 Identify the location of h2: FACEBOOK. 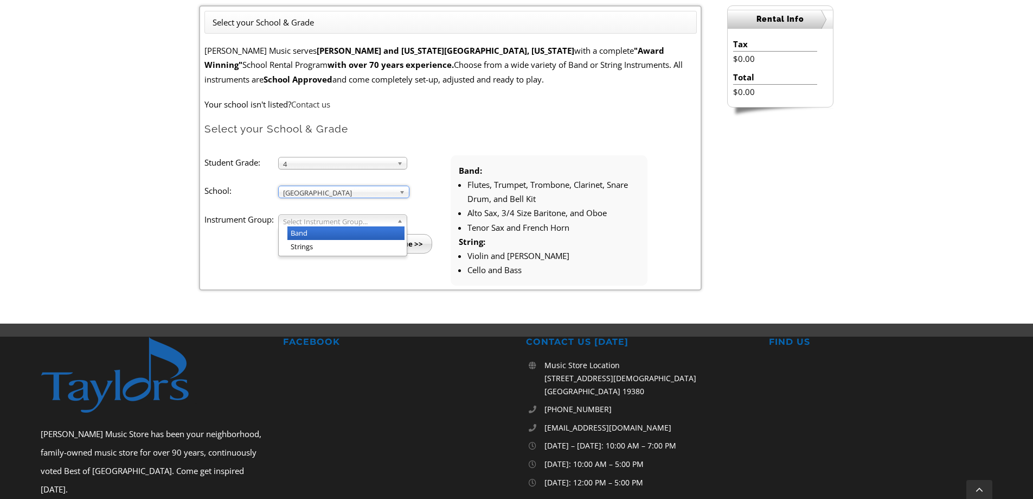
(395, 342).